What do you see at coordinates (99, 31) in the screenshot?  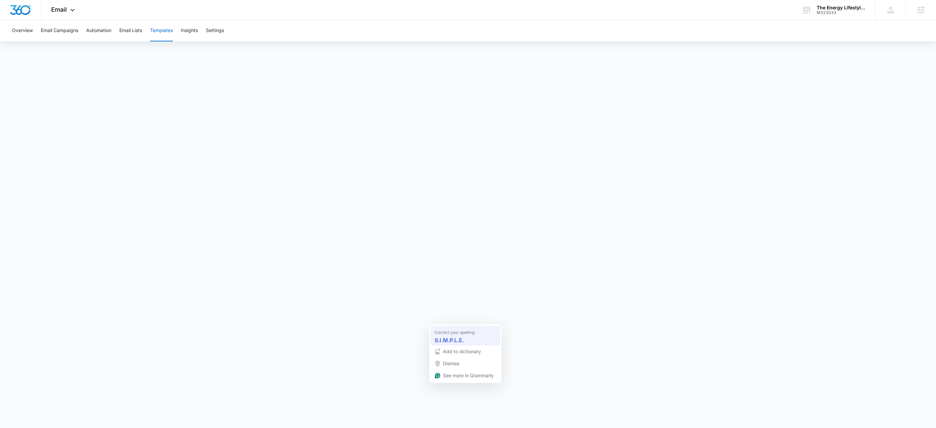 I see `button: Automation` at bounding box center [99, 31].